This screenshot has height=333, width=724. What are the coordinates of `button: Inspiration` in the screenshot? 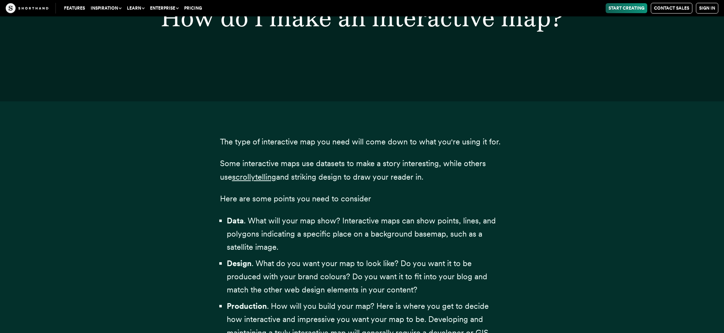 It's located at (106, 8).